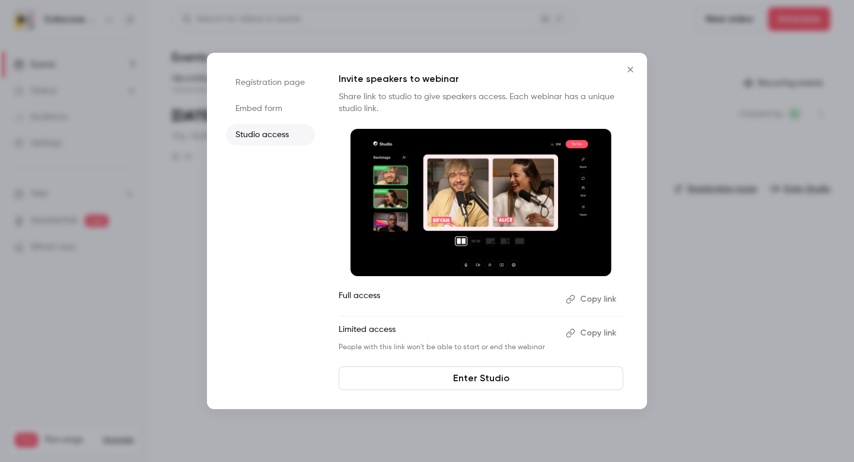  I want to click on li: Embed form, so click(271, 109).